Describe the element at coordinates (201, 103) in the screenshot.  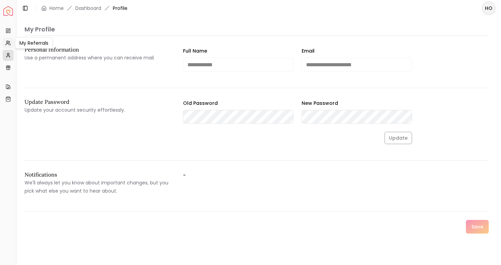
I see `label: Old Password` at that location.